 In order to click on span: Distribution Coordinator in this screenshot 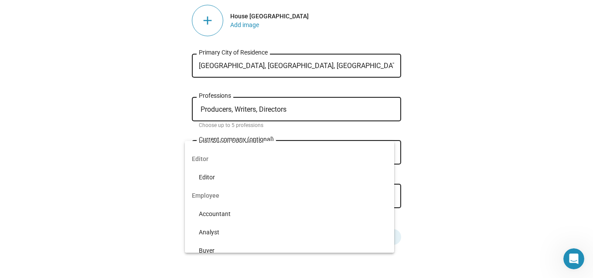, I will do `click(293, 140)`.